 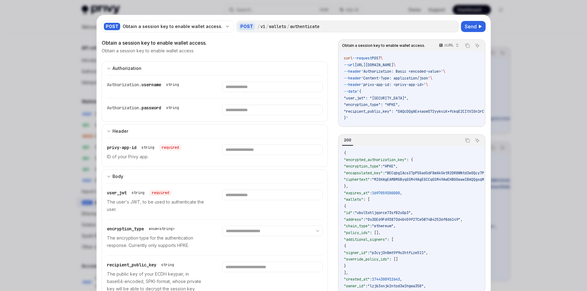 I want to click on div: wallets, so click(x=278, y=27).